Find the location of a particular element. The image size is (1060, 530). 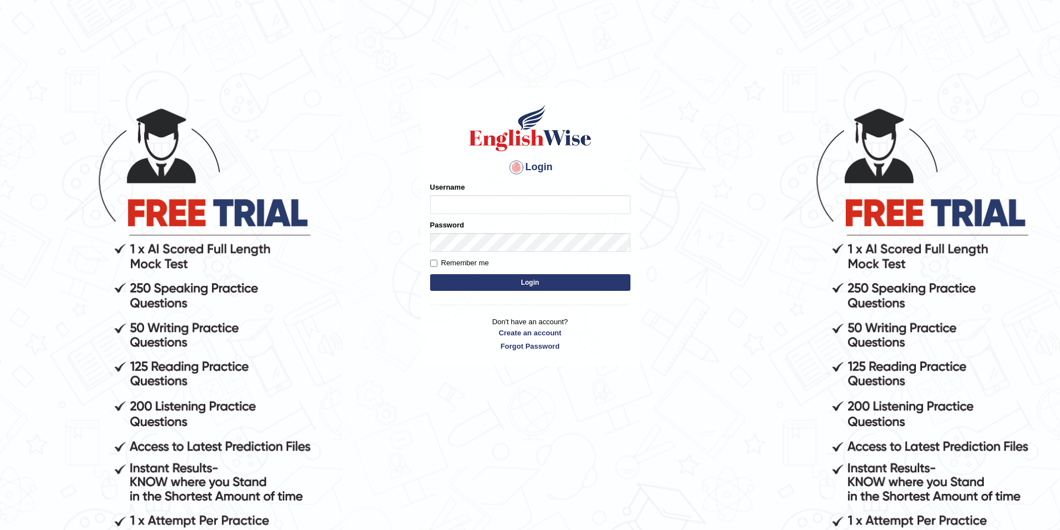

label: Username is located at coordinates (447, 187).